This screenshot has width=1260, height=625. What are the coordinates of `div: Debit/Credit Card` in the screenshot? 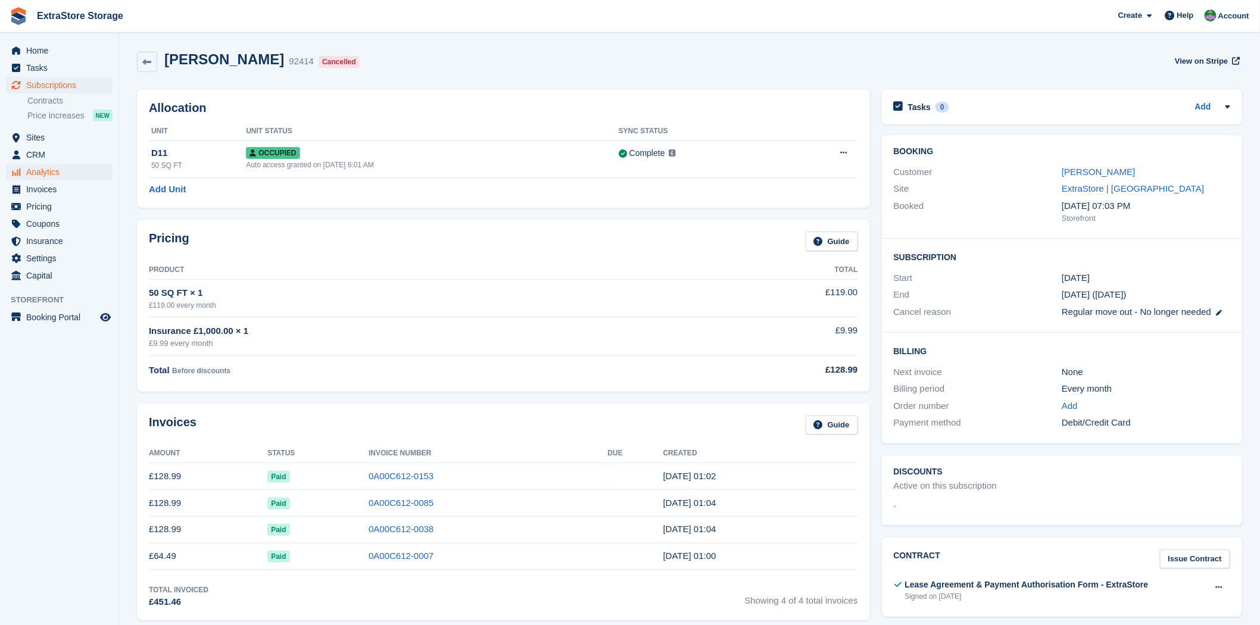 It's located at (1146, 423).